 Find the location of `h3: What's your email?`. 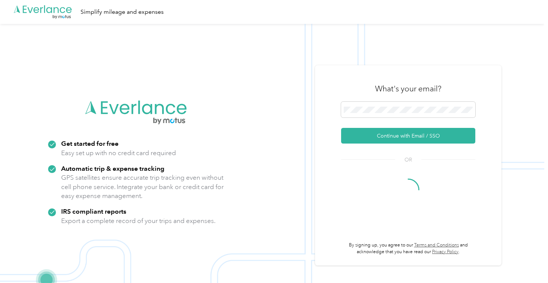

h3: What's your email? is located at coordinates (408, 89).